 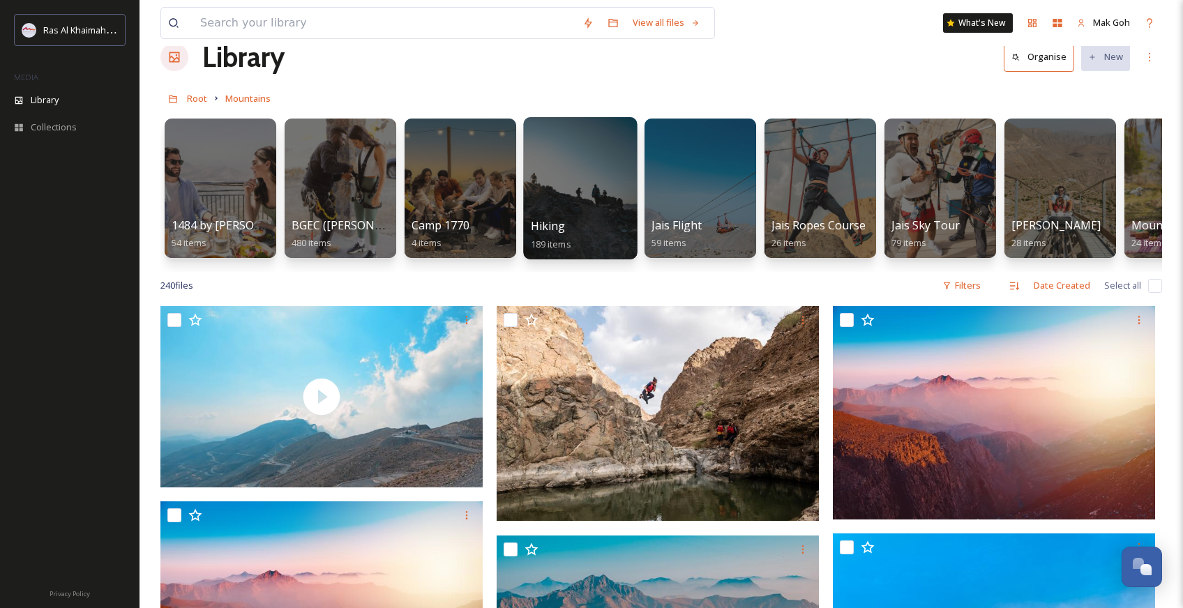 What do you see at coordinates (926, 234) in the screenshot?
I see `a: Jais Sky Tour79 items` at bounding box center [926, 234].